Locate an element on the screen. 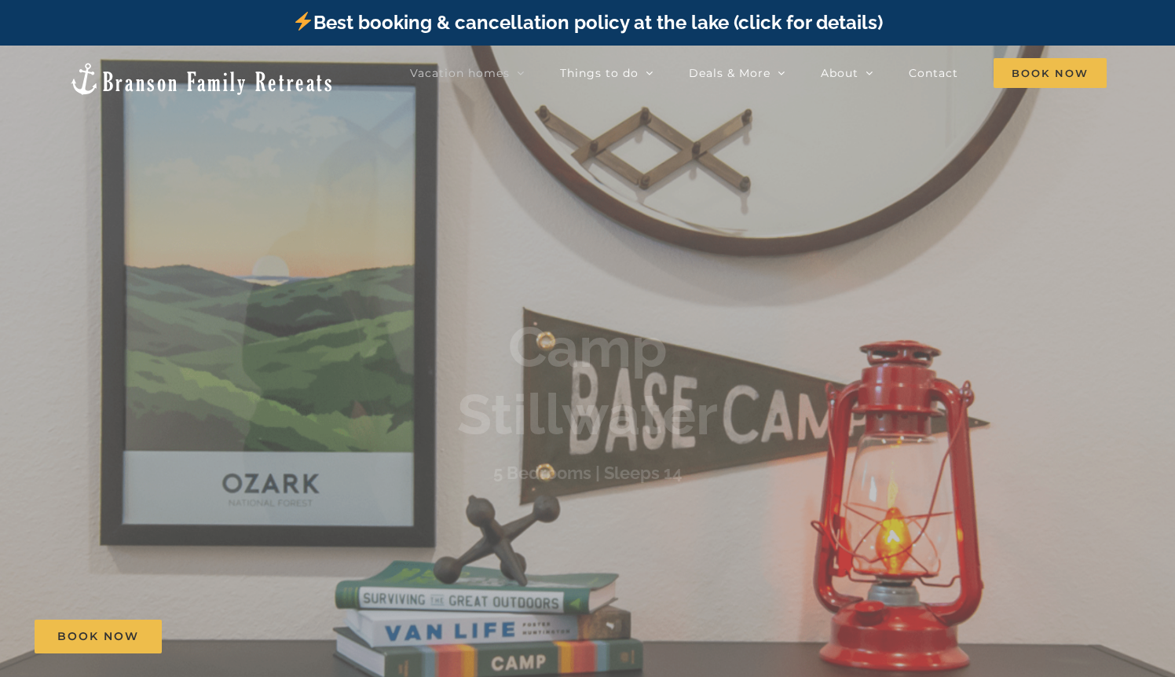 The width and height of the screenshot is (1175, 677). span: Contact is located at coordinates (933, 73).